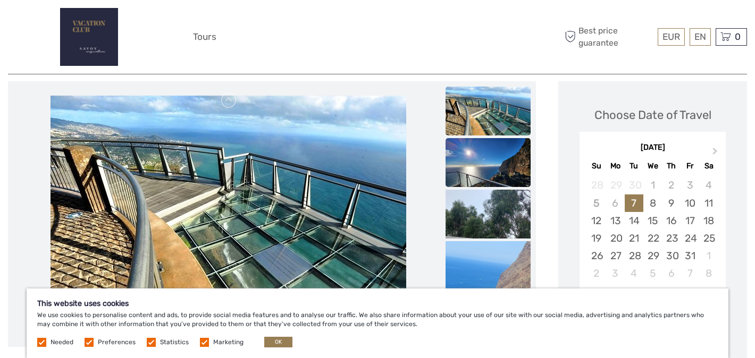 This screenshot has height=358, width=755. I want to click on label: Needed, so click(62, 342).